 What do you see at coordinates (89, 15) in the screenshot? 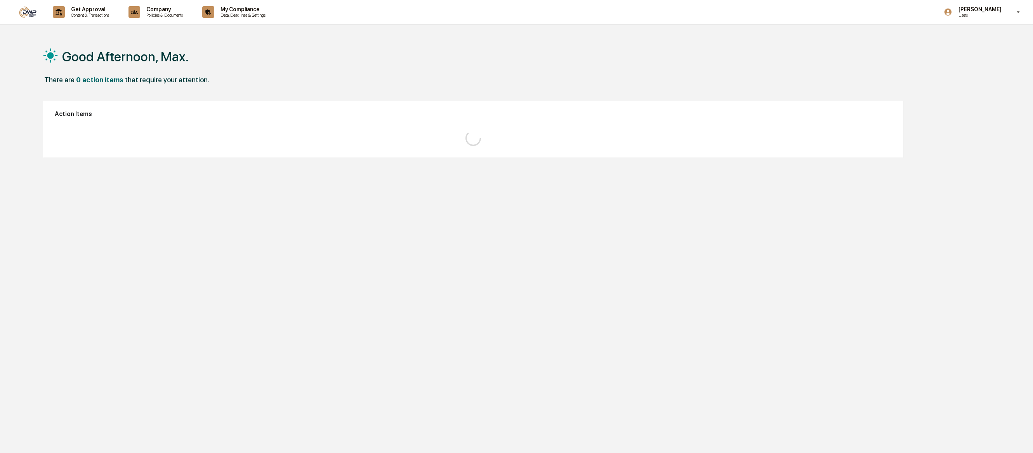
I see `p: Content & Transactions` at bounding box center [89, 15].